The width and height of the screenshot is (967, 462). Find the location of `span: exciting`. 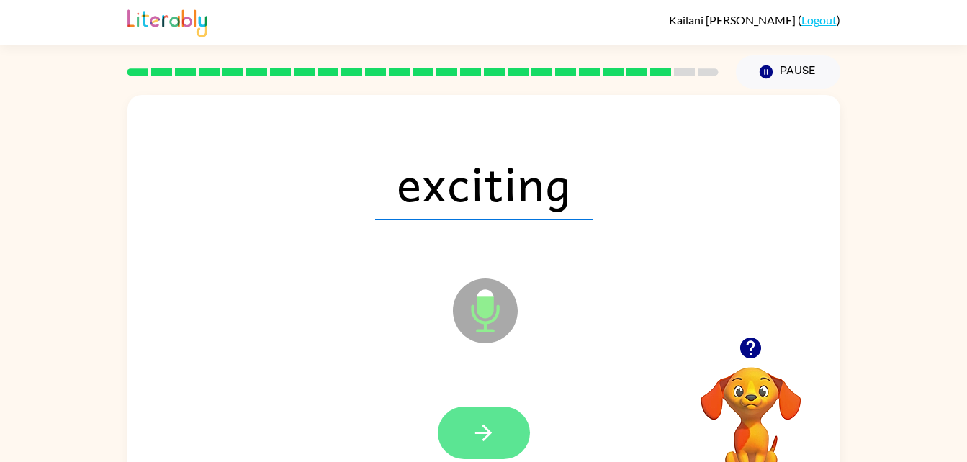

span: exciting is located at coordinates (484, 183).